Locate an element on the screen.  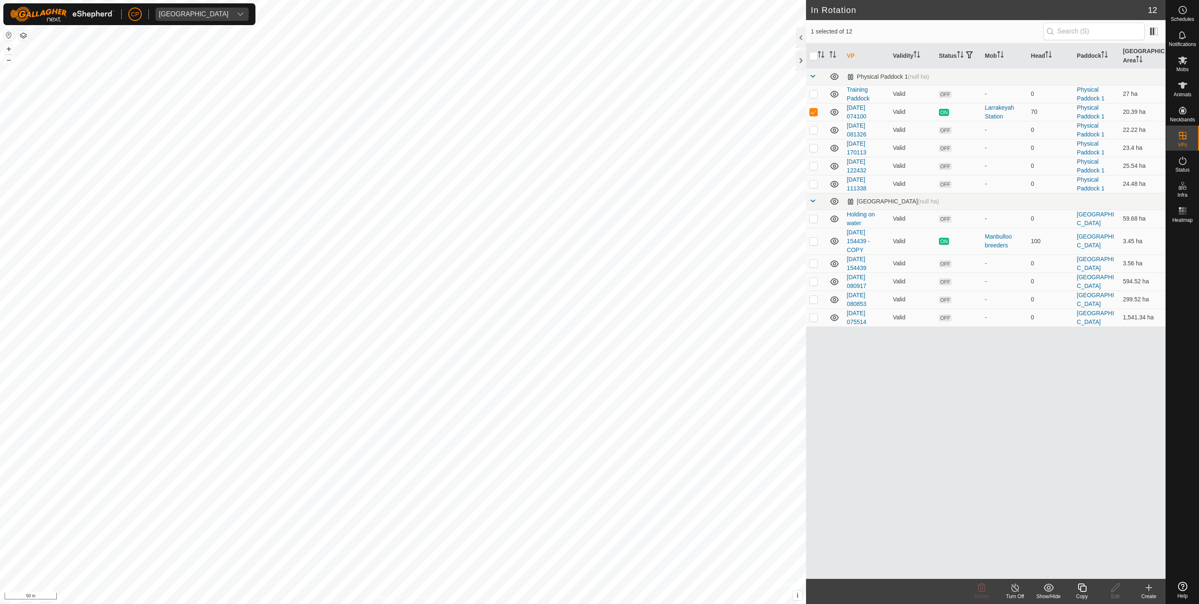
div: Show/Hide is located at coordinates (1049, 596).